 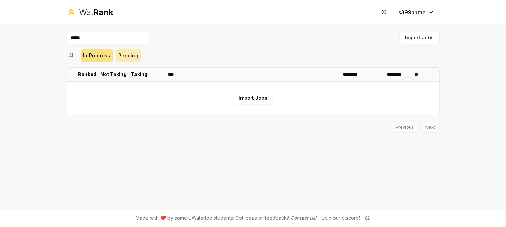 What do you see at coordinates (90, 12) in the screenshot?
I see `a: WatRank` at bounding box center [90, 12].